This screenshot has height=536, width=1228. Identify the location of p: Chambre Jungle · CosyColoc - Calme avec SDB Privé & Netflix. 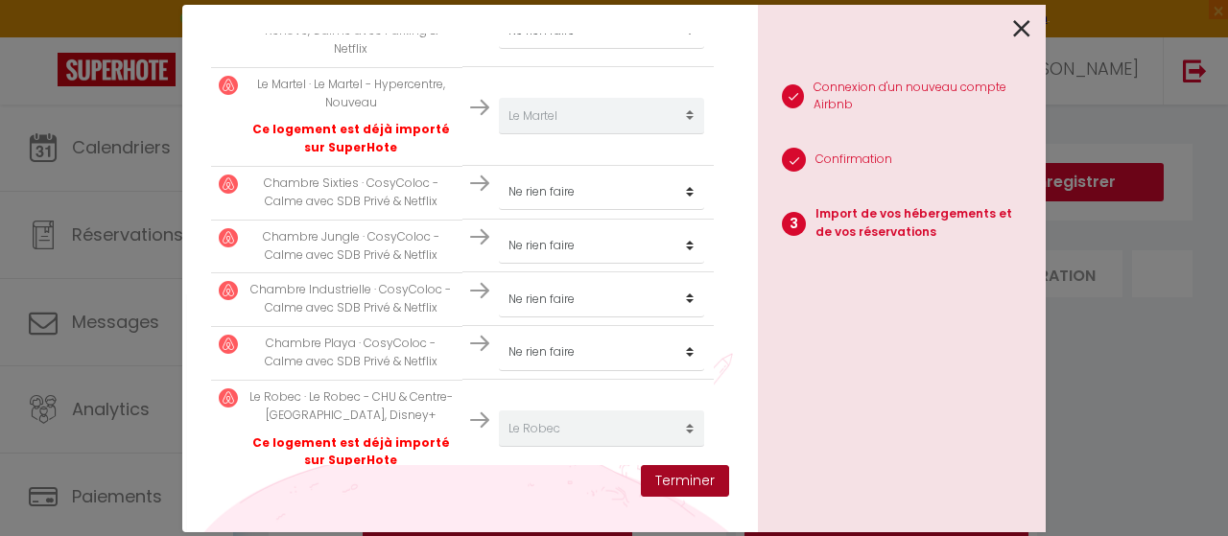
(351, 246).